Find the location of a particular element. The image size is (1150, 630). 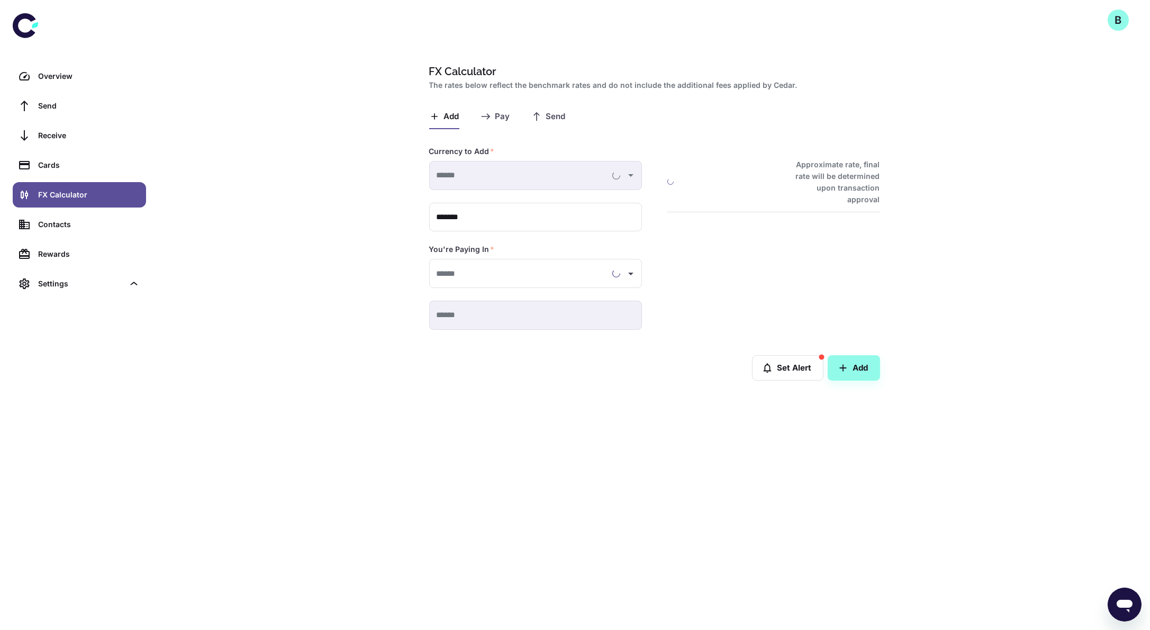

div: Cards is located at coordinates (89, 165).